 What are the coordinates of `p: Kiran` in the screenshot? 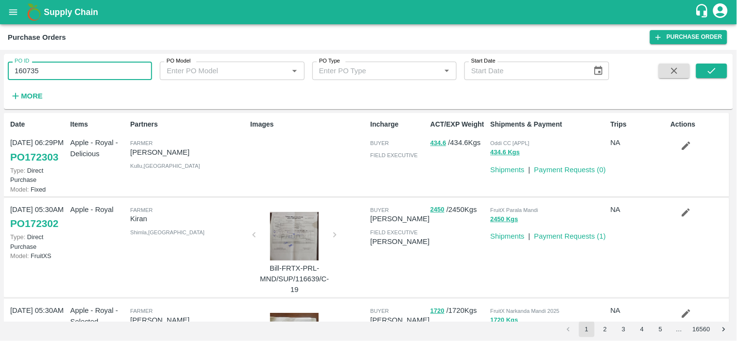 It's located at (188, 219).